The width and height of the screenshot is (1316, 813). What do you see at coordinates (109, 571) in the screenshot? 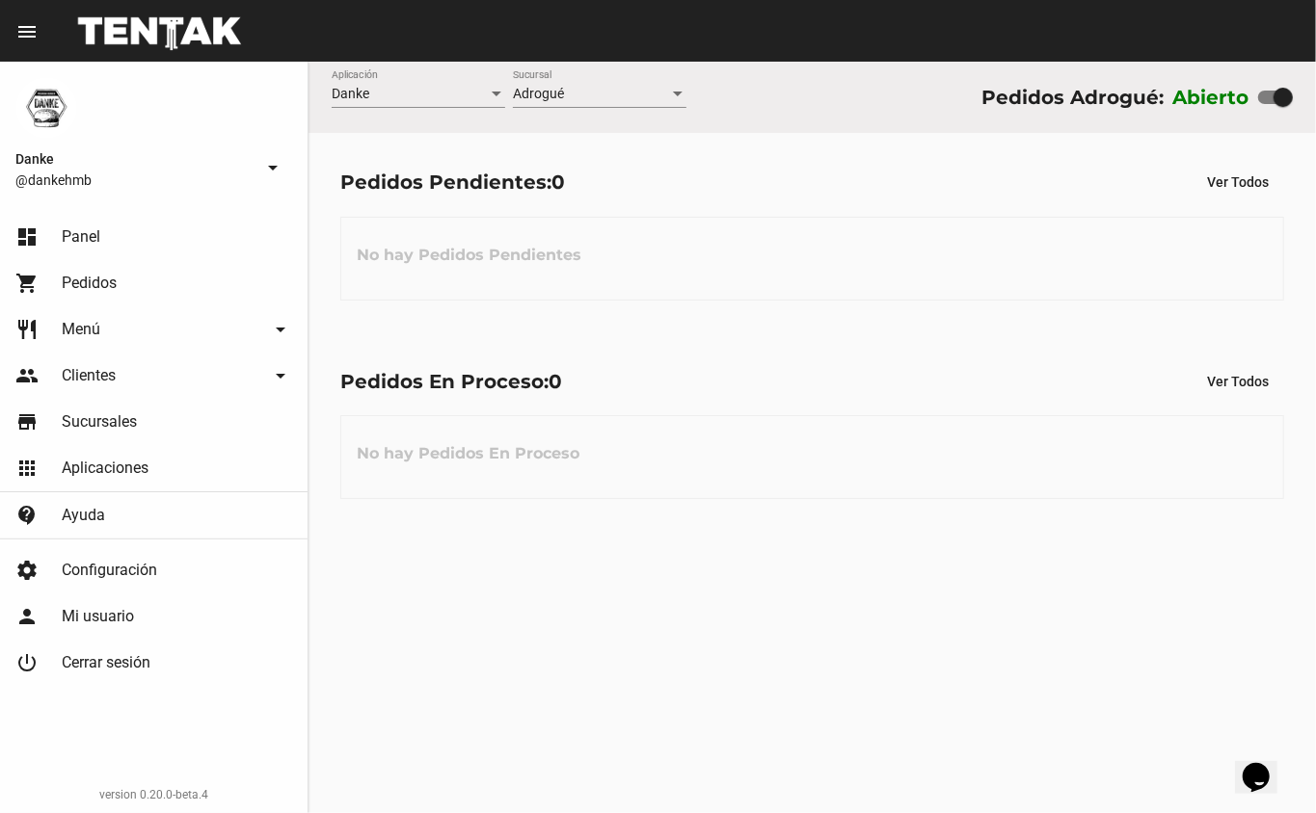
I see `span: Configuración` at bounding box center [109, 571].